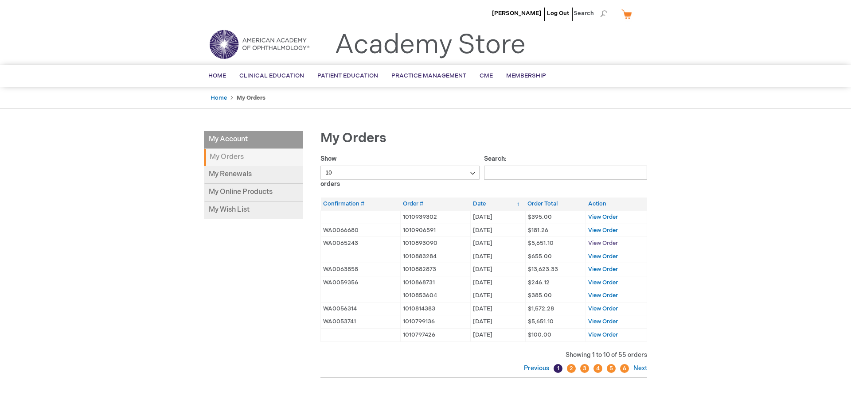 The height and width of the screenshot is (407, 851). Describe the element at coordinates (361, 283) in the screenshot. I see `td: WA0059356` at that location.